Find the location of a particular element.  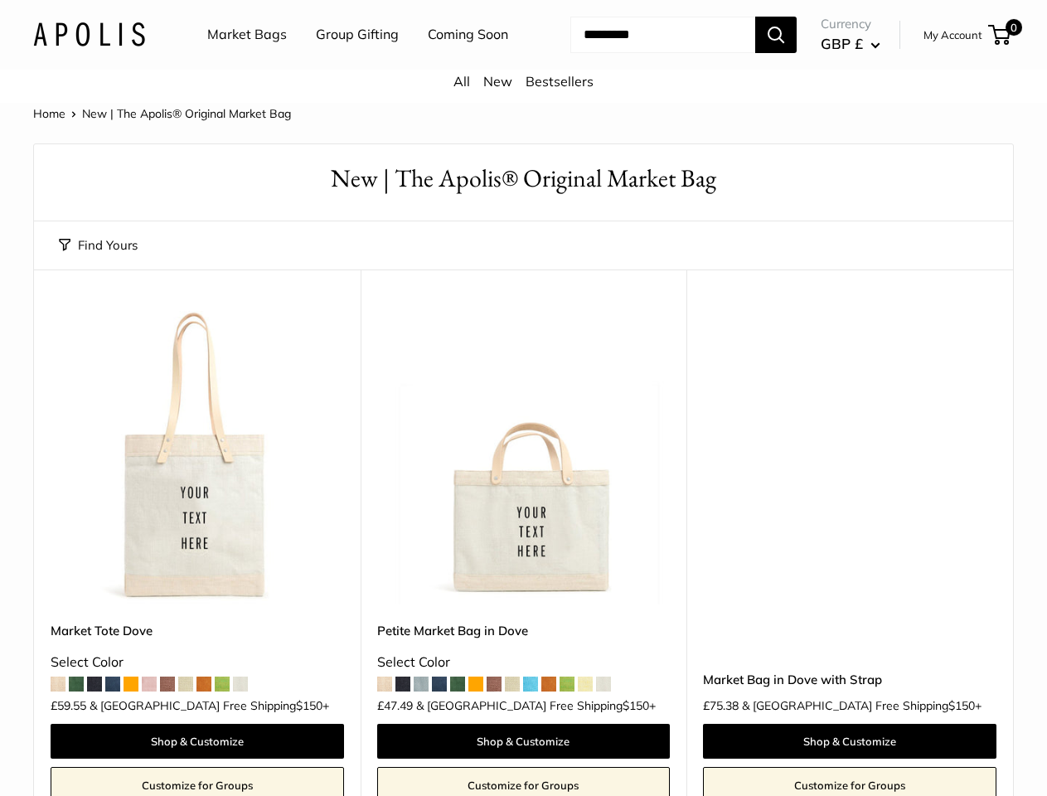

span: New | The Apolis® Original Market Bag is located at coordinates (187, 114).